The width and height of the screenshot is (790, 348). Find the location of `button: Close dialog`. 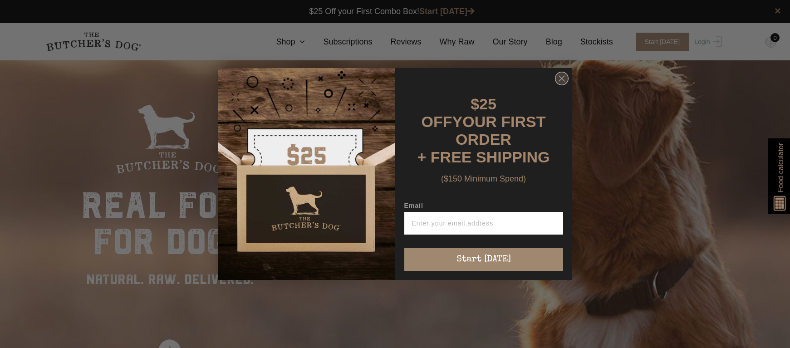

button: Close dialog is located at coordinates (562, 78).